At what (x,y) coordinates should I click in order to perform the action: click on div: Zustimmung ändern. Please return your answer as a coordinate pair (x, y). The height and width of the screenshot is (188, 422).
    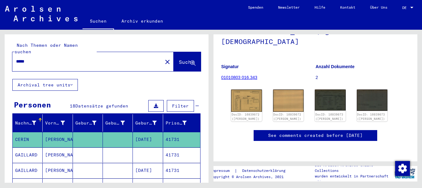
    Looking at the image, I should click on (402, 168).